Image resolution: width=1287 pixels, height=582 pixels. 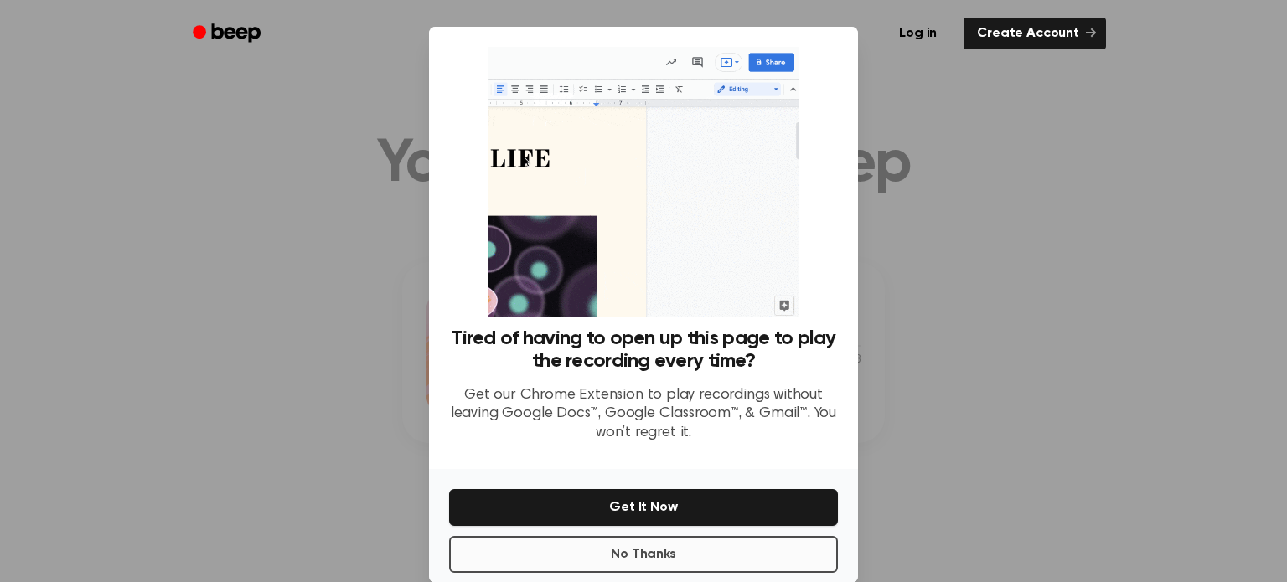 I want to click on button: Get It Now, so click(x=643, y=508).